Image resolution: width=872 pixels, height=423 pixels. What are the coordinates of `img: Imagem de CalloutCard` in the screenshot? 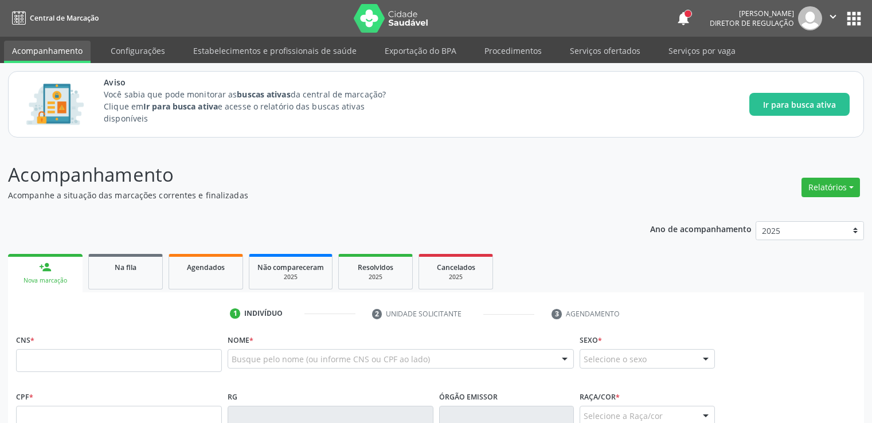 It's located at (55, 104).